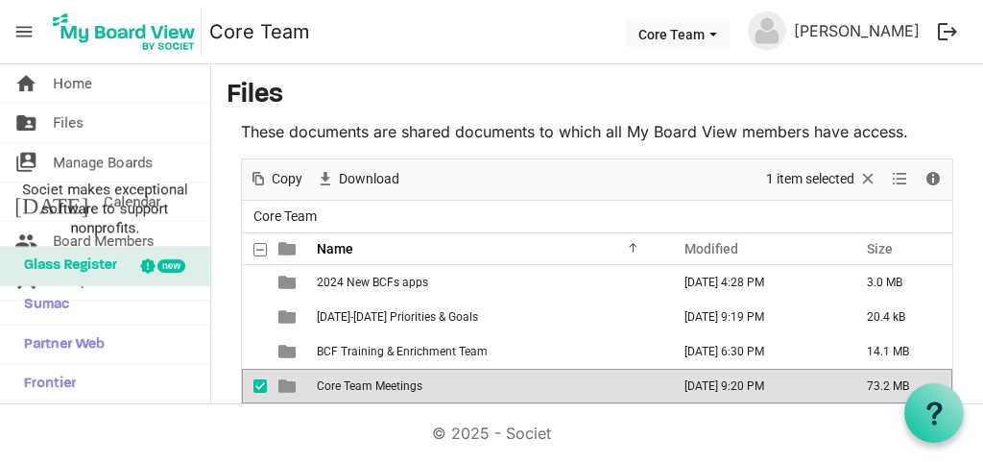 The width and height of the screenshot is (983, 462). What do you see at coordinates (105, 208) in the screenshot?
I see `span: Societ makes exceptional software to support nonprofits.` at bounding box center [105, 208].